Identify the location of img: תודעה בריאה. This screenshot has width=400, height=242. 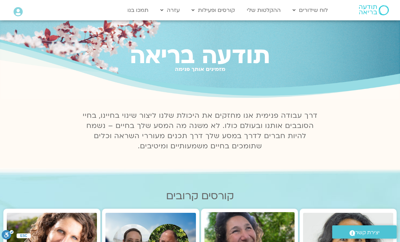
(374, 10).